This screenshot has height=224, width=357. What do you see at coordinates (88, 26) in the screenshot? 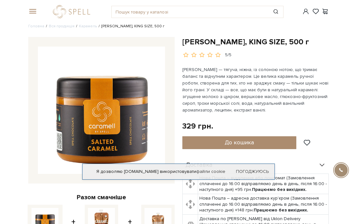
I see `a: Карамель` at bounding box center [88, 26].